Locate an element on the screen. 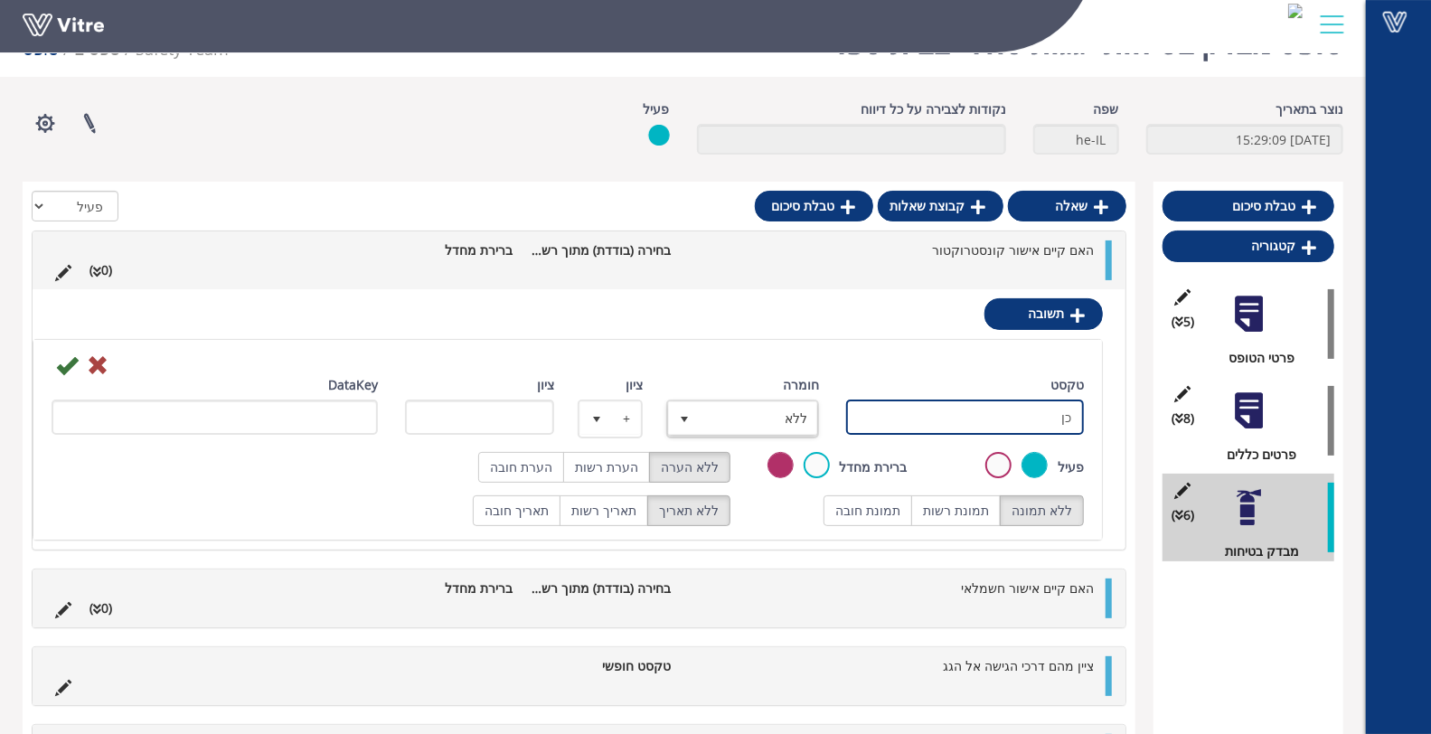  span: ללא is located at coordinates (758, 419).